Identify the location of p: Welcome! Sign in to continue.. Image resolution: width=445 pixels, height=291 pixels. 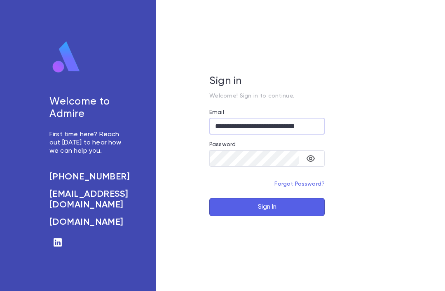
(267, 96).